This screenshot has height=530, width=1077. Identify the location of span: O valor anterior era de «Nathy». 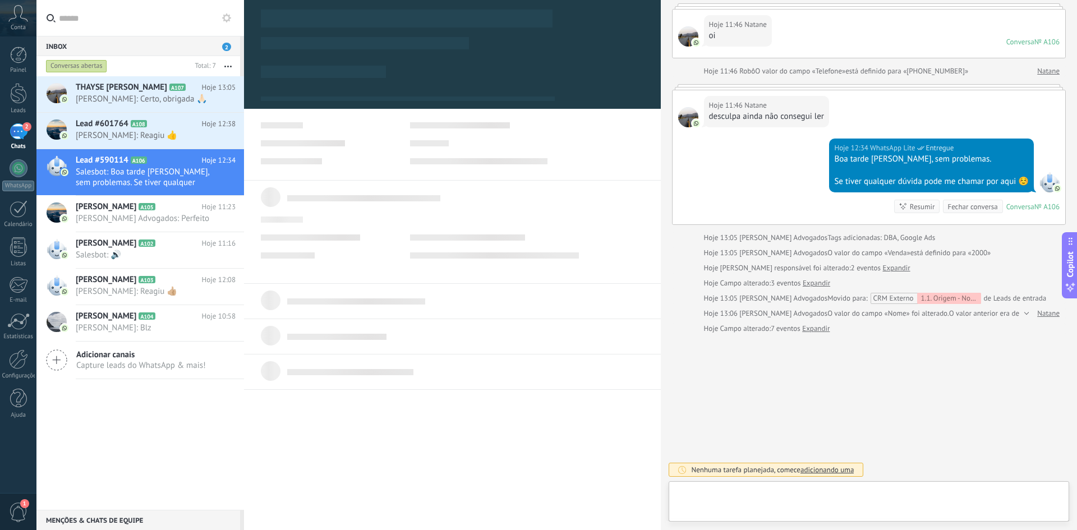
(998, 313).